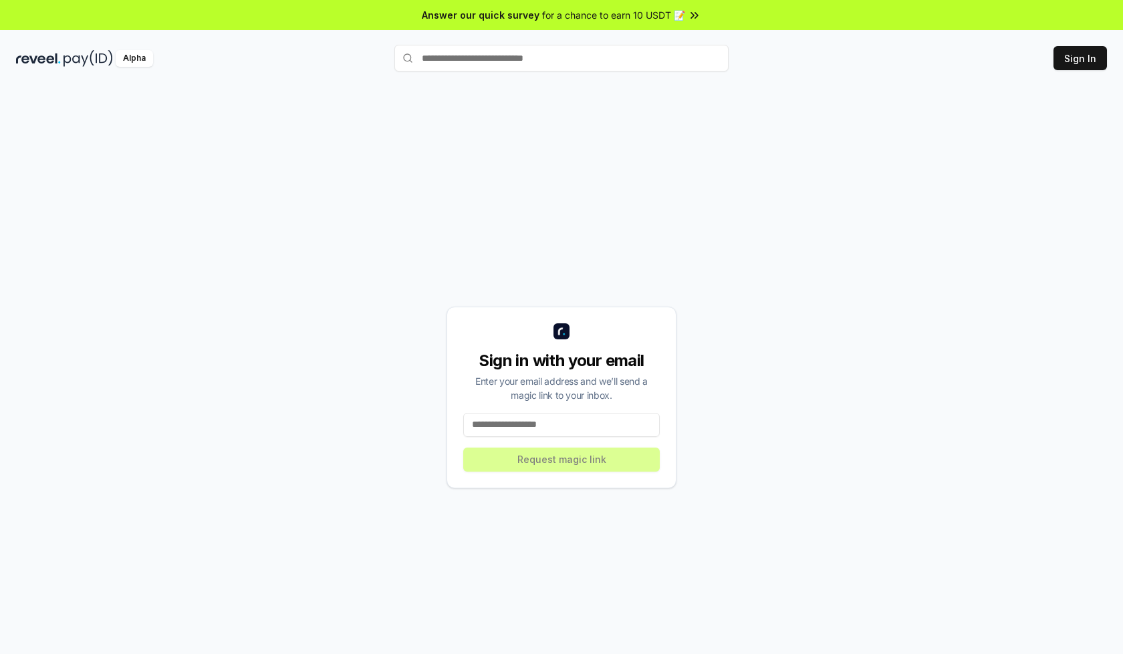  What do you see at coordinates (1080, 58) in the screenshot?
I see `button: Sign In` at bounding box center [1080, 58].